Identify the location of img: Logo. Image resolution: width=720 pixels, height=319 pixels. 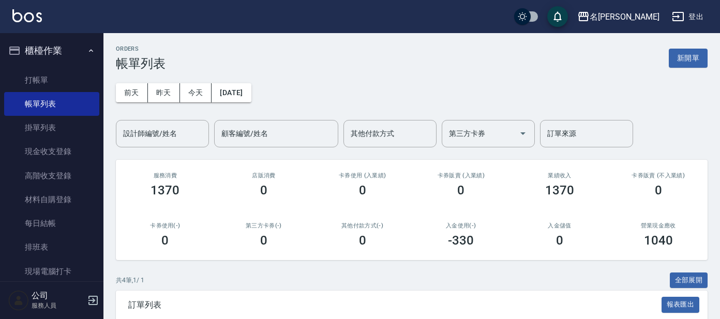
(27, 16).